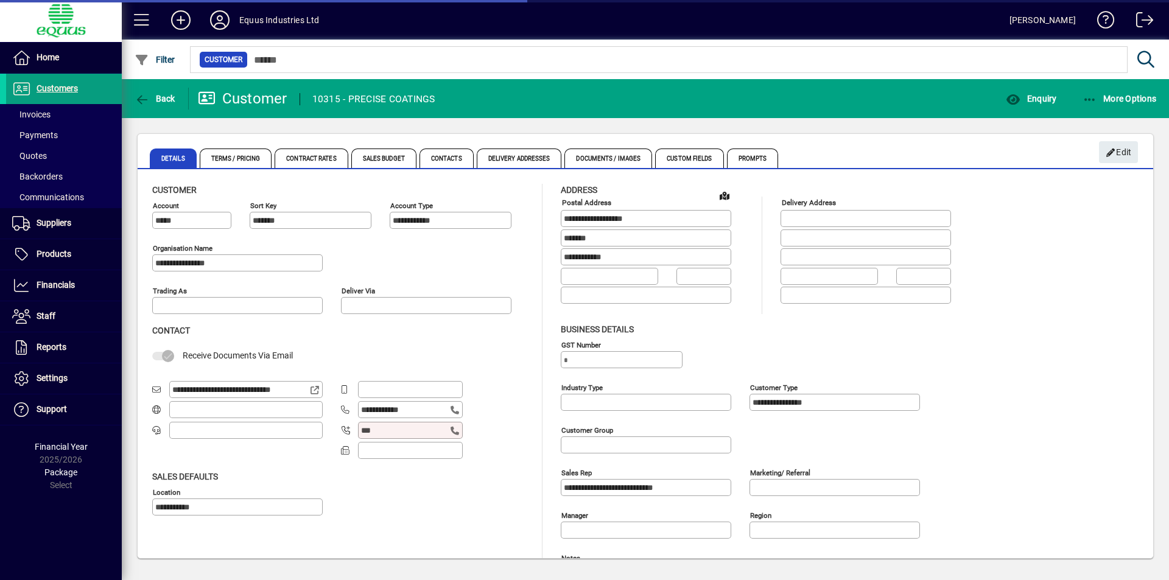  I want to click on a: Settings, so click(64, 379).